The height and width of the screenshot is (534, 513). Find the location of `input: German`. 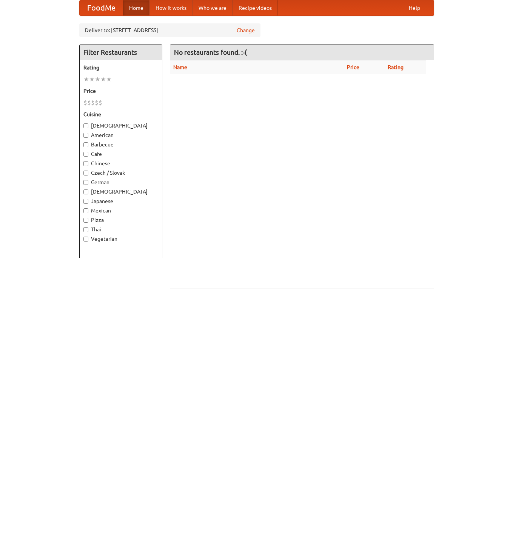

input: German is located at coordinates (86, 182).